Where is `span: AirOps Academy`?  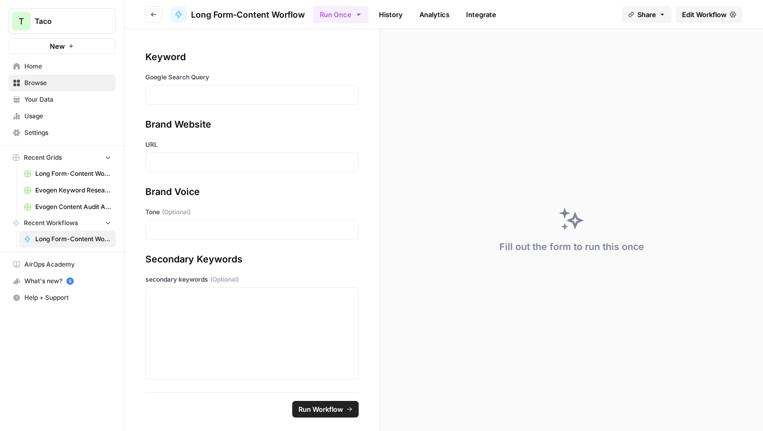 span: AirOps Academy is located at coordinates (67, 265).